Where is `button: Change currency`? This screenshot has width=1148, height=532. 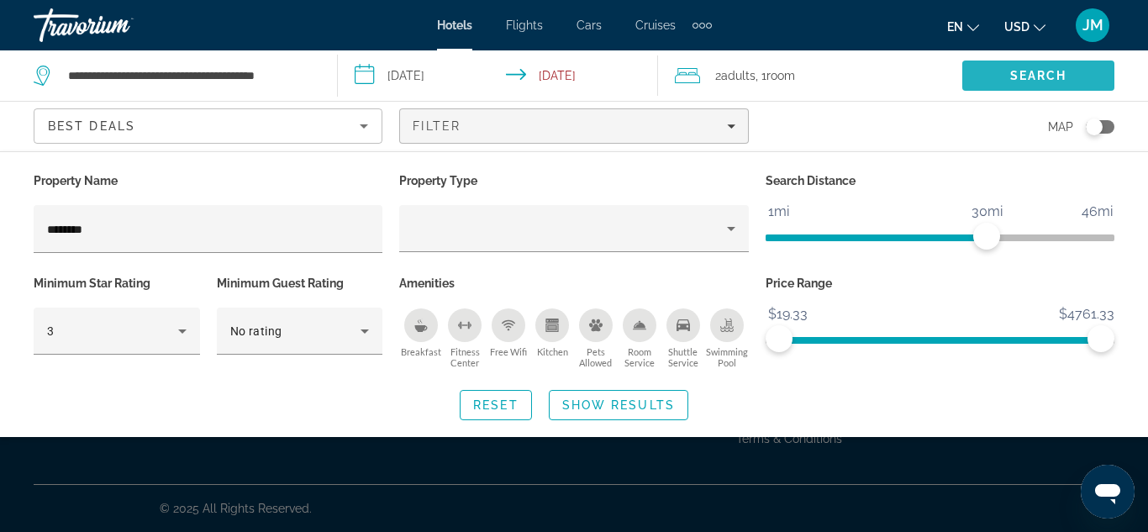 button: Change currency is located at coordinates (1025, 26).